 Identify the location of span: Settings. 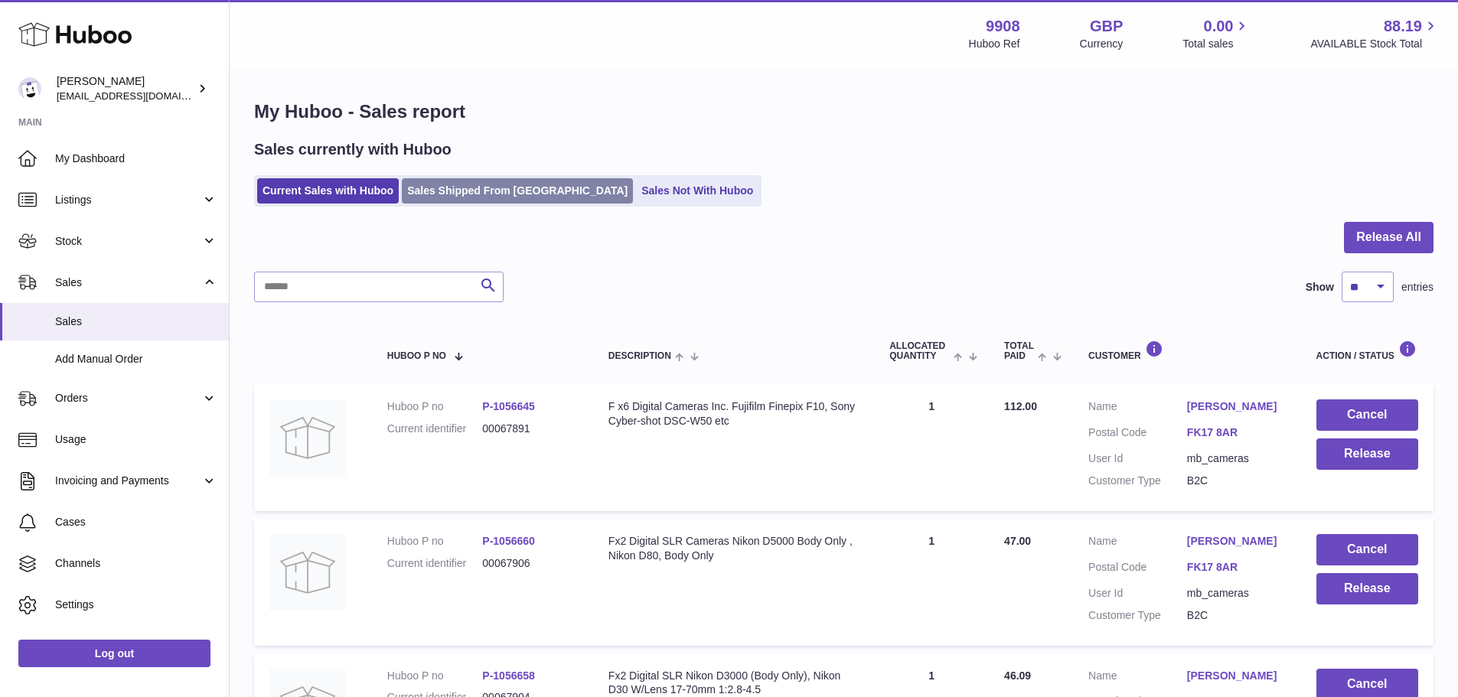
(136, 605).